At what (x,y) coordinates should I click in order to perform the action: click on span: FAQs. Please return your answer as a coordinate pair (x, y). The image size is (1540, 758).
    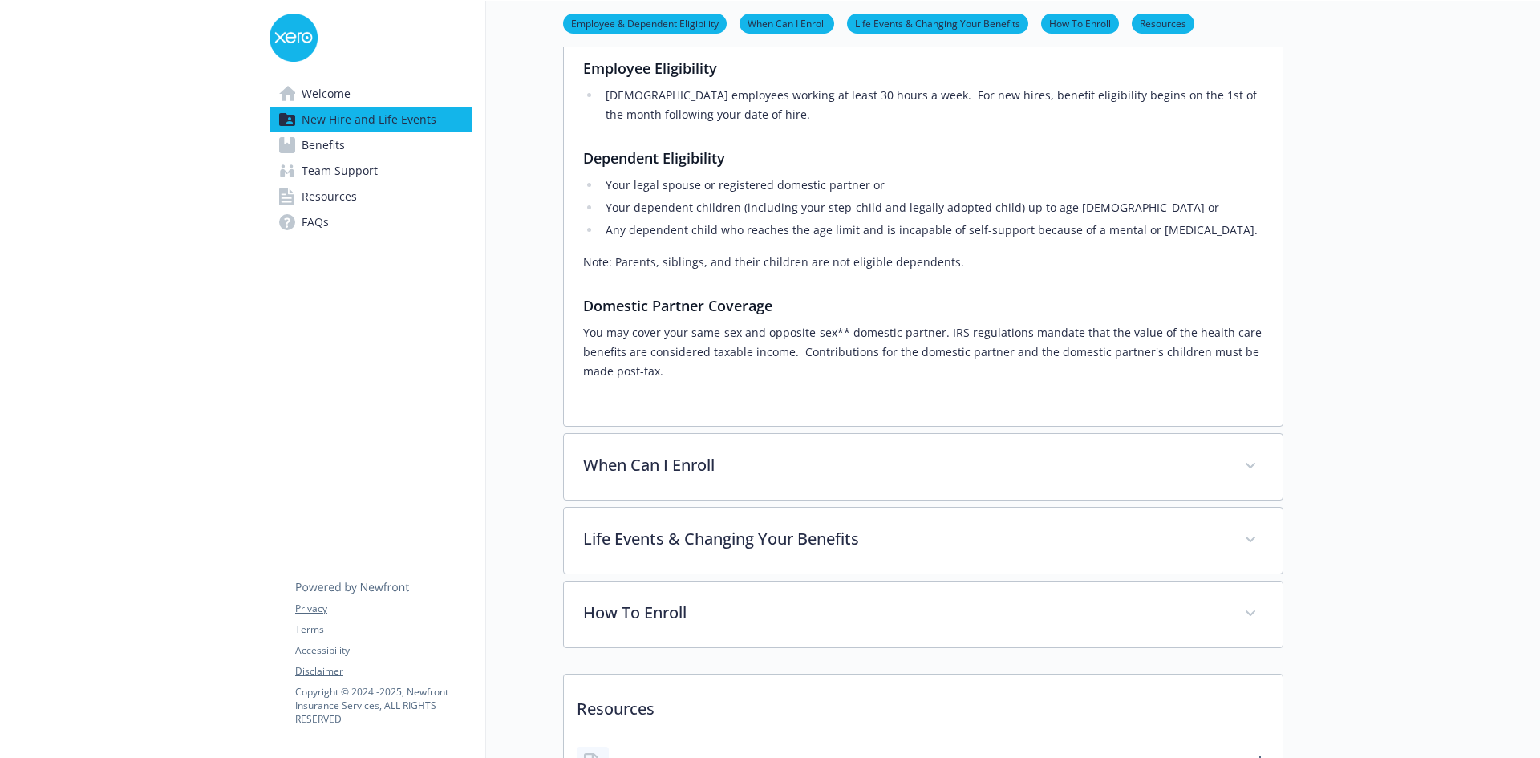
    Looking at the image, I should click on (315, 222).